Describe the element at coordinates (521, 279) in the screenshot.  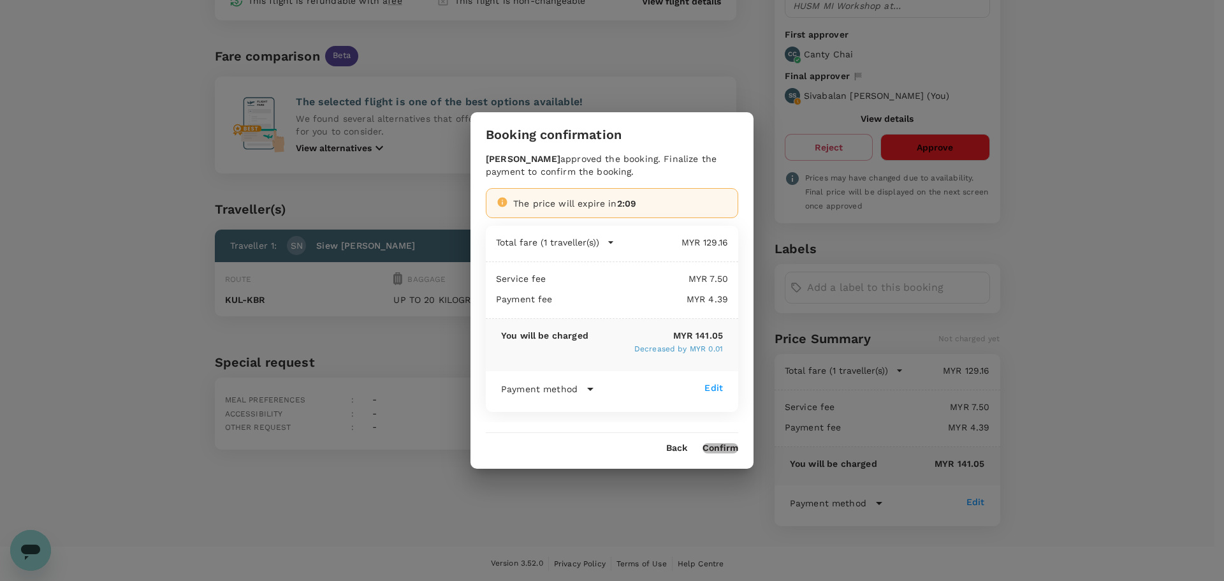
I see `p: Service fee` at that location.